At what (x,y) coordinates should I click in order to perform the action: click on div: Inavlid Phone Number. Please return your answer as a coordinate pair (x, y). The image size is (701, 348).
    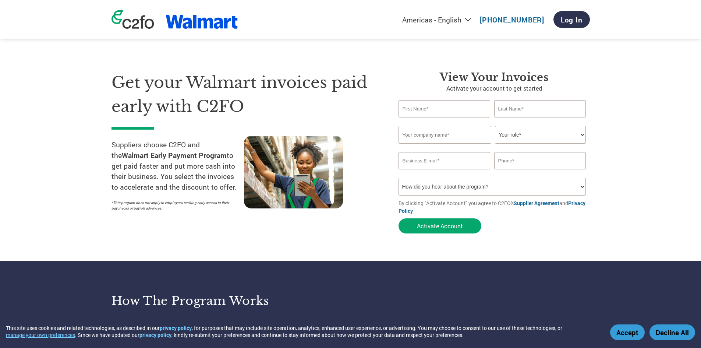
    Looking at the image, I should click on (540, 172).